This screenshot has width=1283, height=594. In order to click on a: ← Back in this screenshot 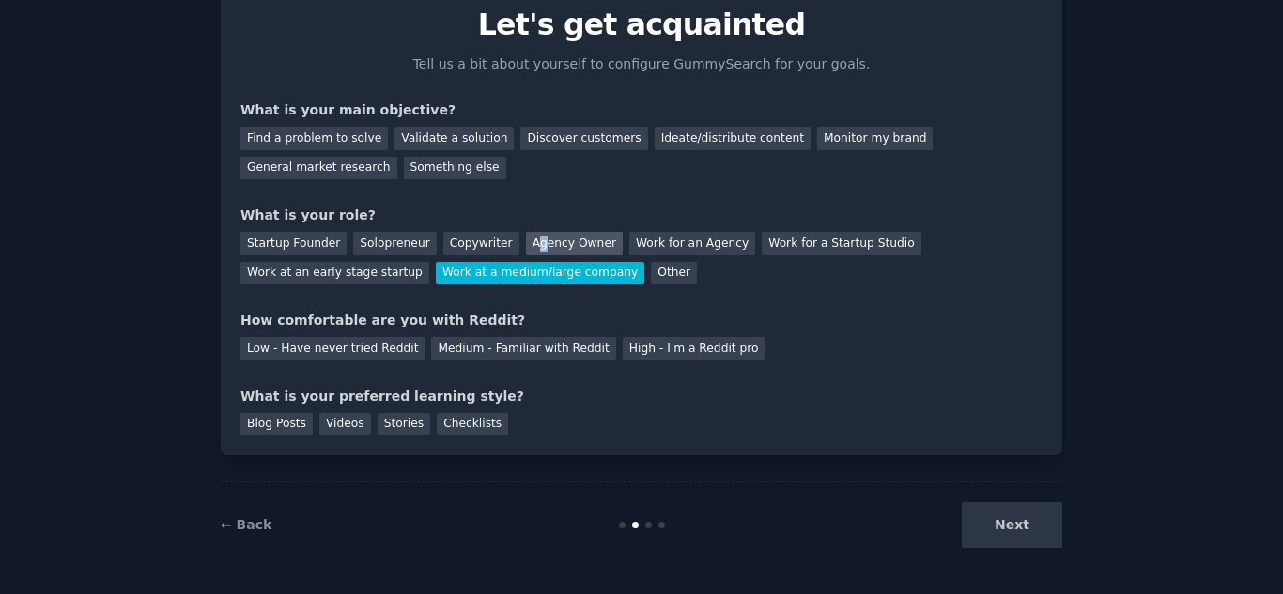, I will do `click(246, 525)`.